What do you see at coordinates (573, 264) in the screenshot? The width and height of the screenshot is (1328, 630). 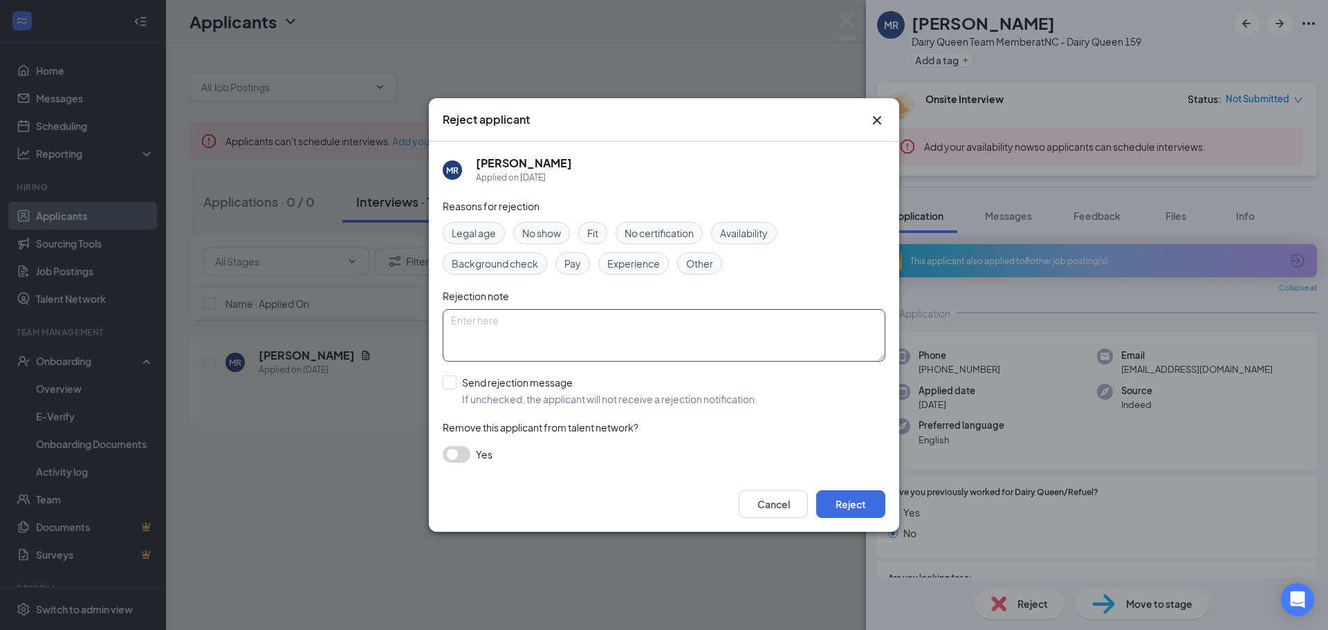 I see `span: Pay` at bounding box center [573, 264].